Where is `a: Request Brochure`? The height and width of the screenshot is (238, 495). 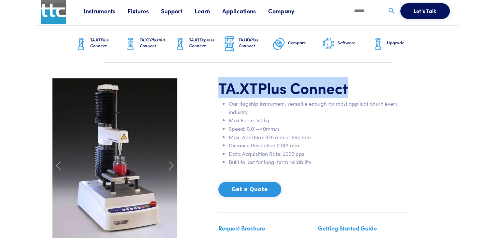
a: Request Brochure is located at coordinates (242, 228).